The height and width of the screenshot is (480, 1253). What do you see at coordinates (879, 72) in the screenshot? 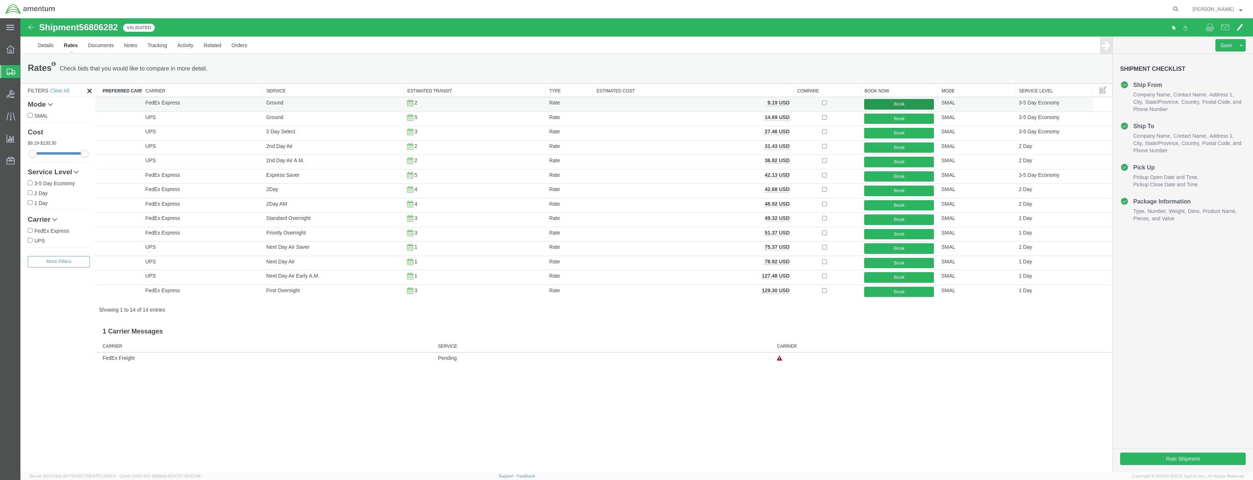
I see `th: Book Now: activate to sort column ascending` at bounding box center [879, 72].